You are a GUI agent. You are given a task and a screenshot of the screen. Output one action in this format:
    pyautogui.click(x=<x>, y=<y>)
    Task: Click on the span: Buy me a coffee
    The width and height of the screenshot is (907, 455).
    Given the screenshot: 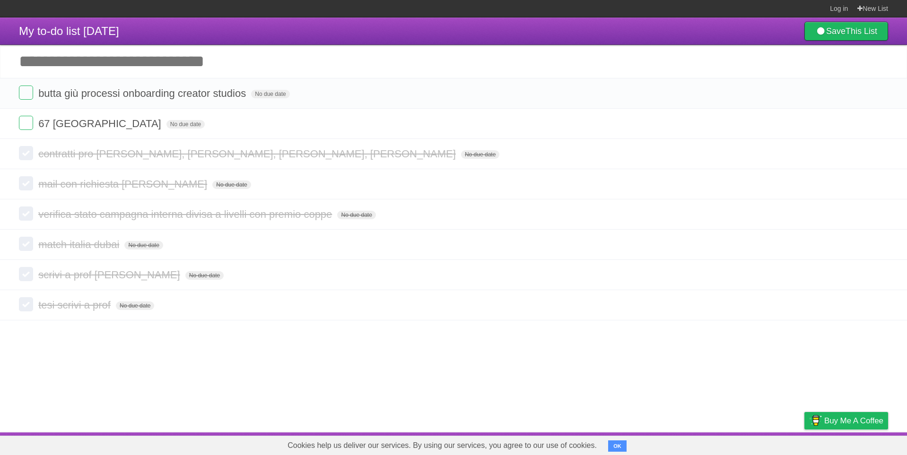 What is the action you would take?
    pyautogui.click(x=853, y=421)
    